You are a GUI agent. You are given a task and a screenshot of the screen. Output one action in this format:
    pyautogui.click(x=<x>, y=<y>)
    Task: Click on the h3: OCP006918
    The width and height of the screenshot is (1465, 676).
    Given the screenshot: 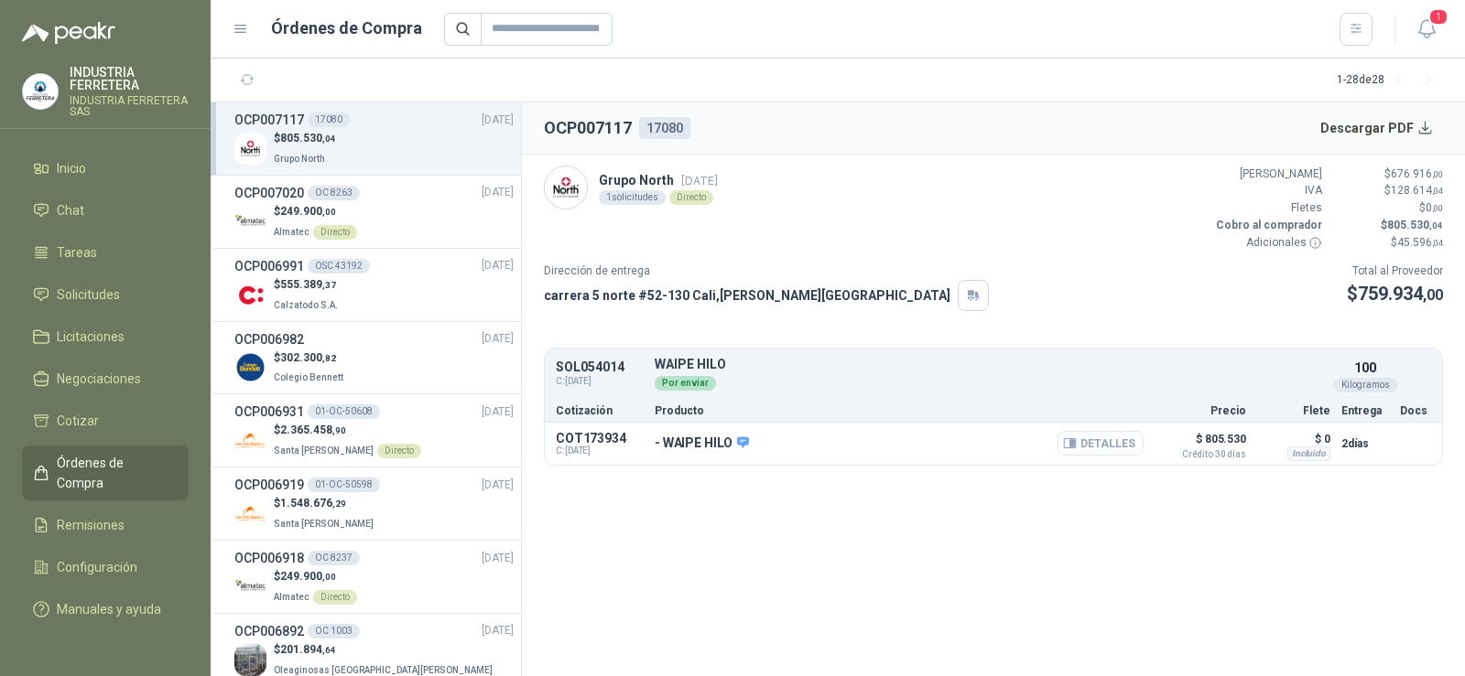 What is the action you would take?
    pyautogui.click(x=269, y=558)
    